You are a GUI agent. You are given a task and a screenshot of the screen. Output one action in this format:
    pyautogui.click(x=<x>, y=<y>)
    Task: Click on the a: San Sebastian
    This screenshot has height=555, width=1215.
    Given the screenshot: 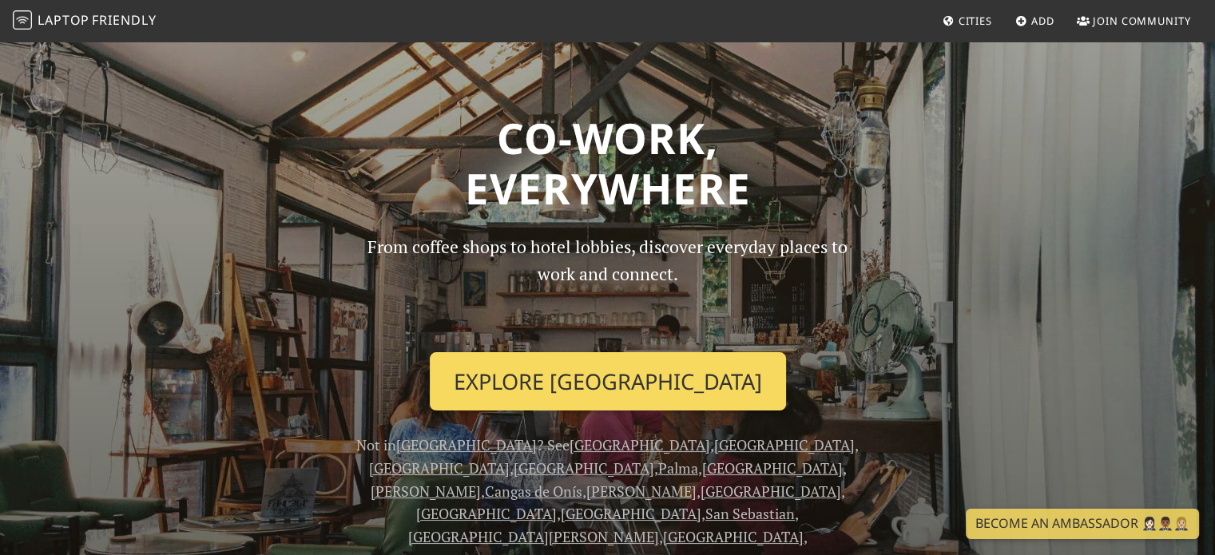 What is the action you would take?
    pyautogui.click(x=750, y=514)
    